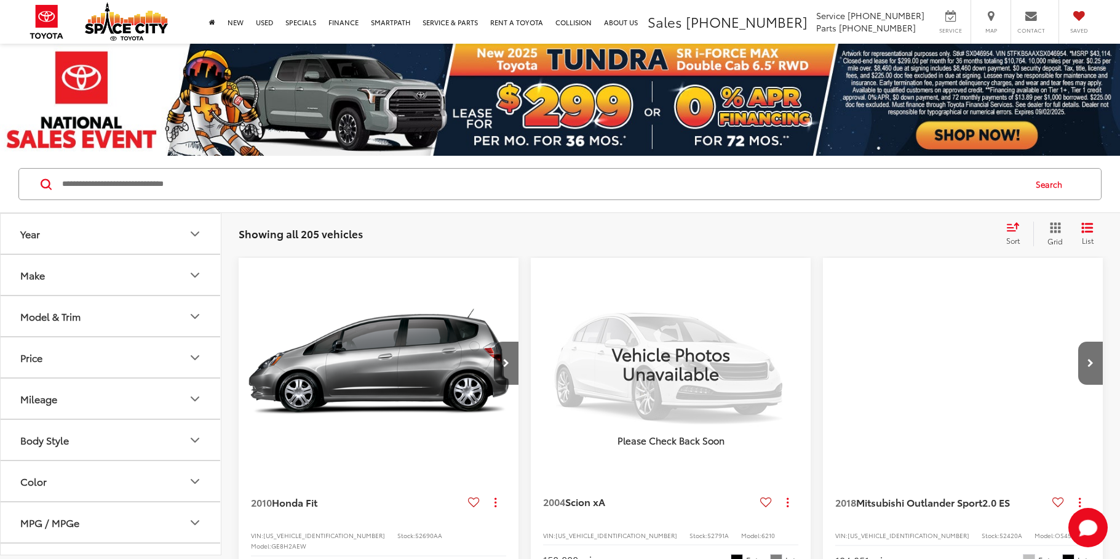  I want to click on img: Space City Toyota, so click(126, 22).